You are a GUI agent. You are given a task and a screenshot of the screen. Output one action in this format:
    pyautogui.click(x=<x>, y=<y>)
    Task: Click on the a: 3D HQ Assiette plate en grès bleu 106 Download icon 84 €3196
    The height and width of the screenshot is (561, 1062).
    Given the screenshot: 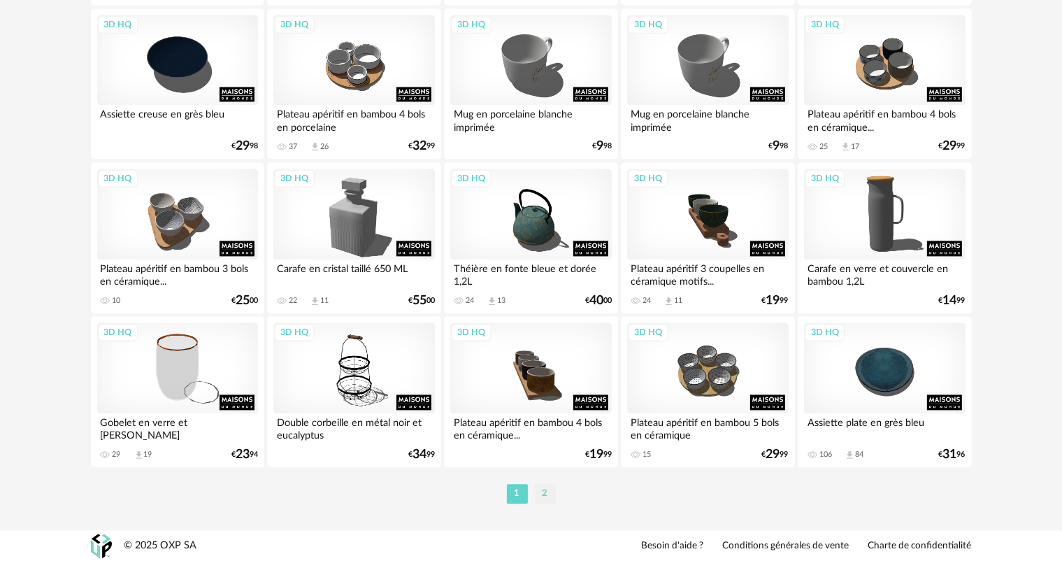 What is the action you would take?
    pyautogui.click(x=884, y=391)
    